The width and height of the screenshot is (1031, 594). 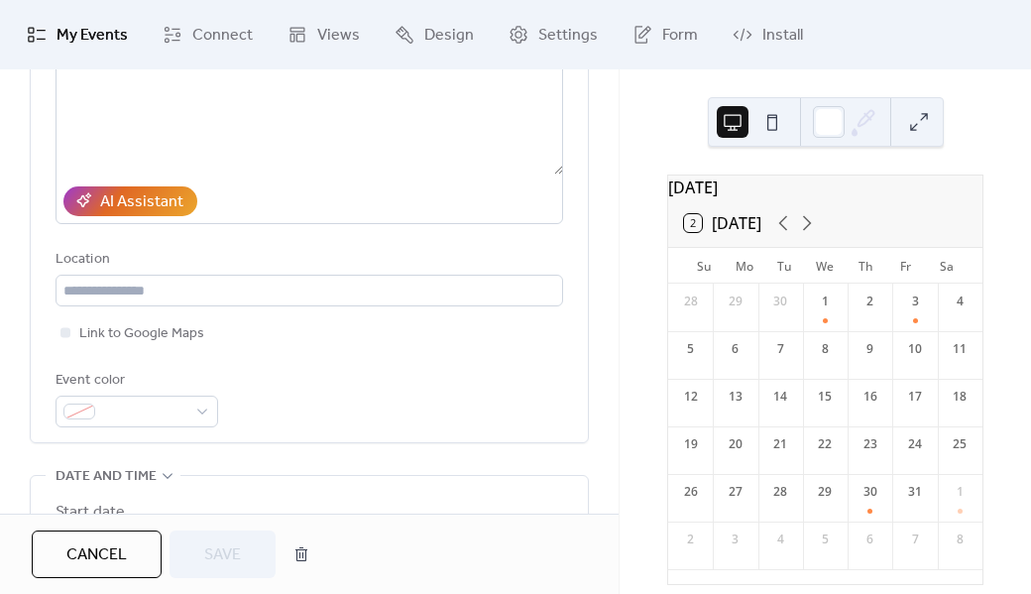 What do you see at coordinates (96, 554) in the screenshot?
I see `a: Cancel` at bounding box center [96, 554].